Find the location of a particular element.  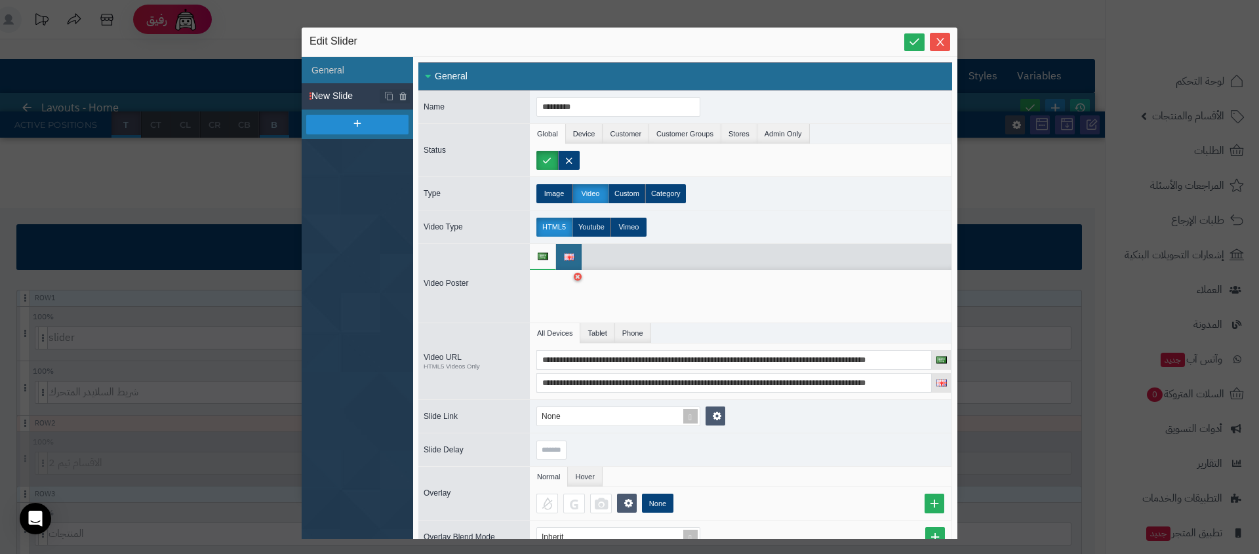

li: Device is located at coordinates (584, 134).